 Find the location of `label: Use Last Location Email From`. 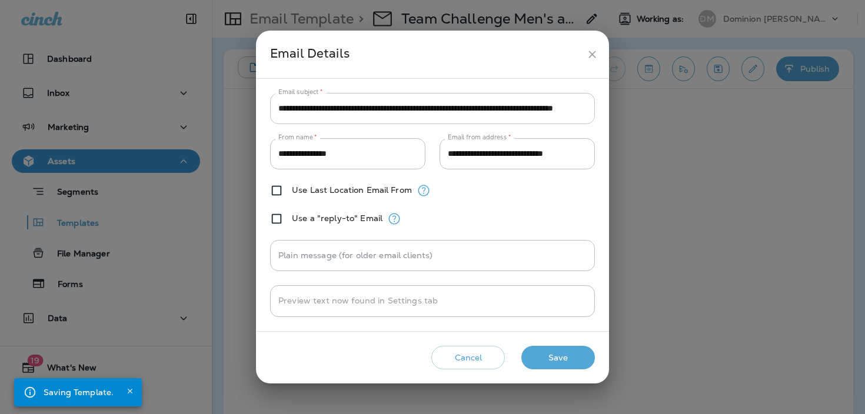

label: Use Last Location Email From is located at coordinates (352, 190).